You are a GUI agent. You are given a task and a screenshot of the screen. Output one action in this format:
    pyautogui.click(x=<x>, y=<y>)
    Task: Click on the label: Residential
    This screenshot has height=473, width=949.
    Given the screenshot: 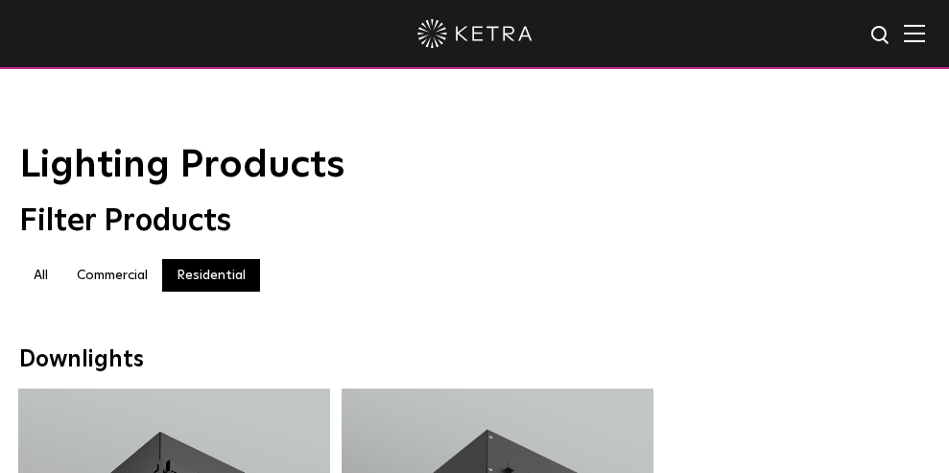 What is the action you would take?
    pyautogui.click(x=211, y=275)
    